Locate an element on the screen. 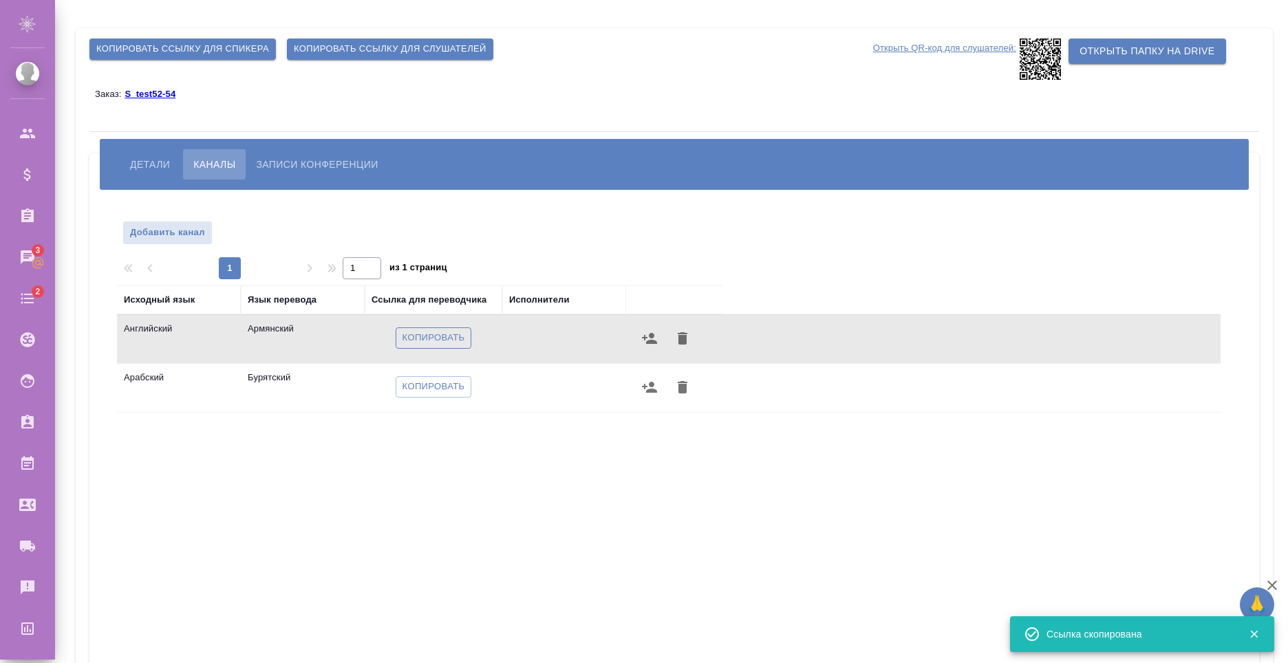  span: из 1 страниц is located at coordinates (418, 269).